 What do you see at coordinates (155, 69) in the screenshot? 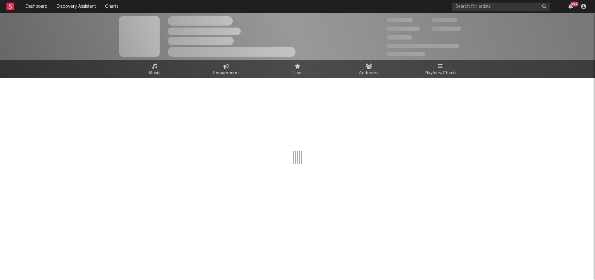
I see `a: Music` at bounding box center [155, 69].